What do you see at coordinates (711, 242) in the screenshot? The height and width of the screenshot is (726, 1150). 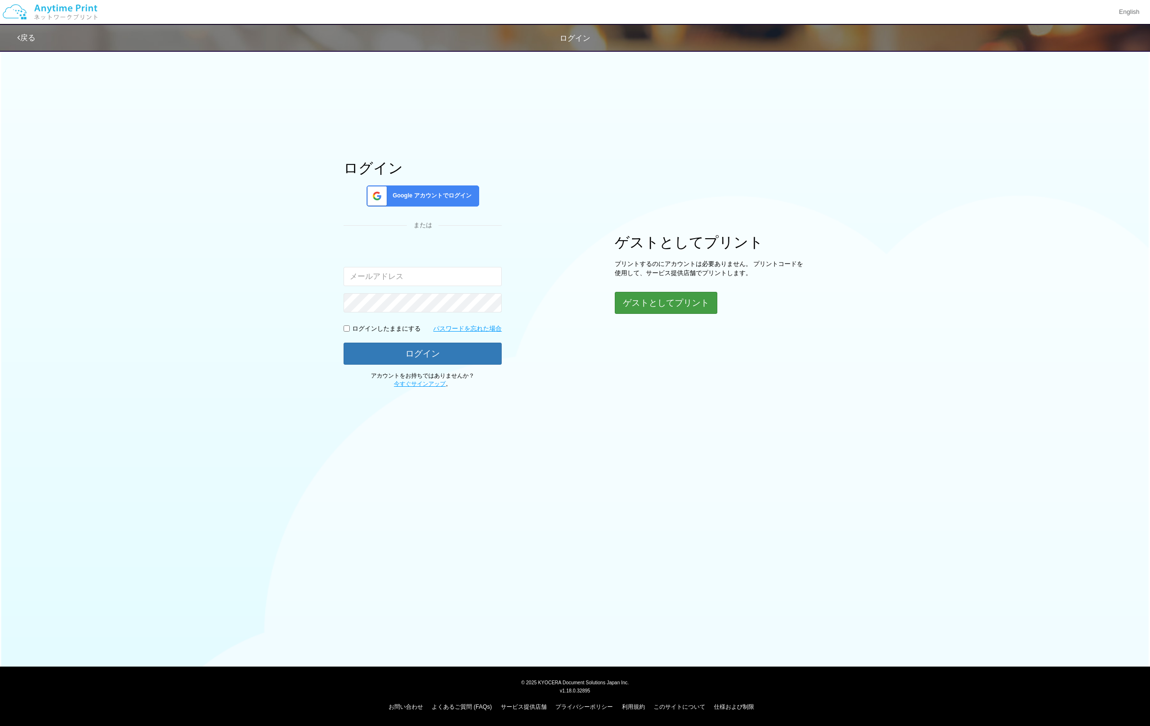 I see `h1: ゲストとしてプリント` at bounding box center [711, 242].